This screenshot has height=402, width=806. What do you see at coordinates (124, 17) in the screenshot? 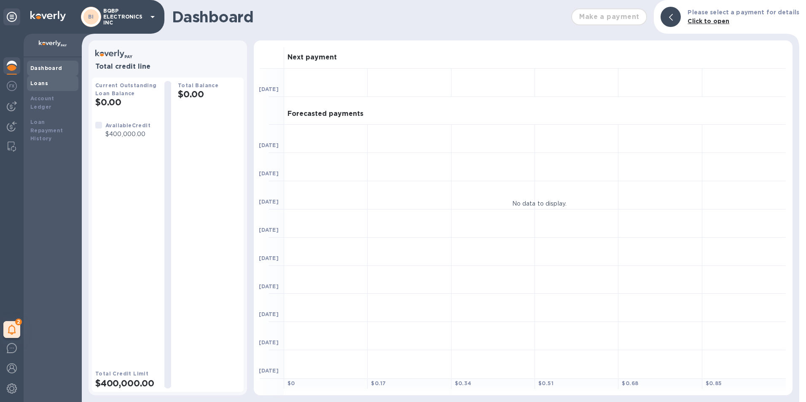
I see `p: BQBP ELECTRONICS INC` at bounding box center [124, 17].